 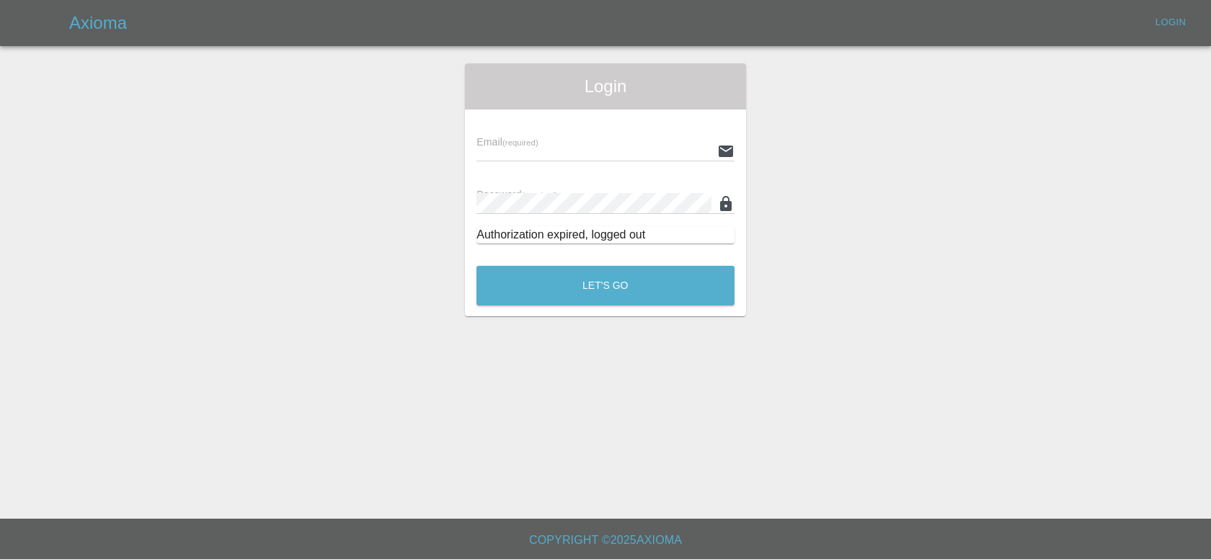 I want to click on h5: Axioma, so click(x=98, y=23).